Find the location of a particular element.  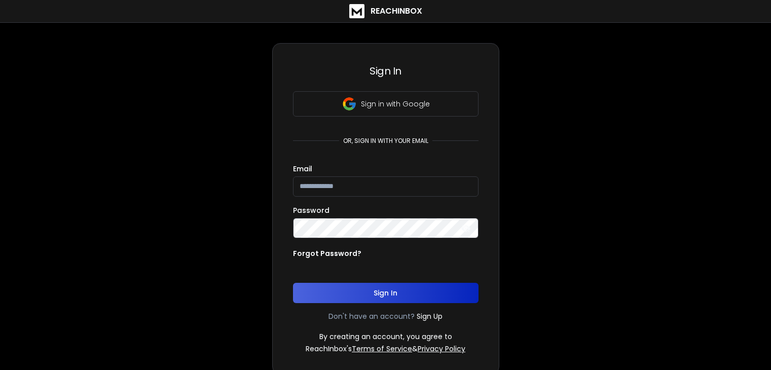

label: Password is located at coordinates (311, 210).